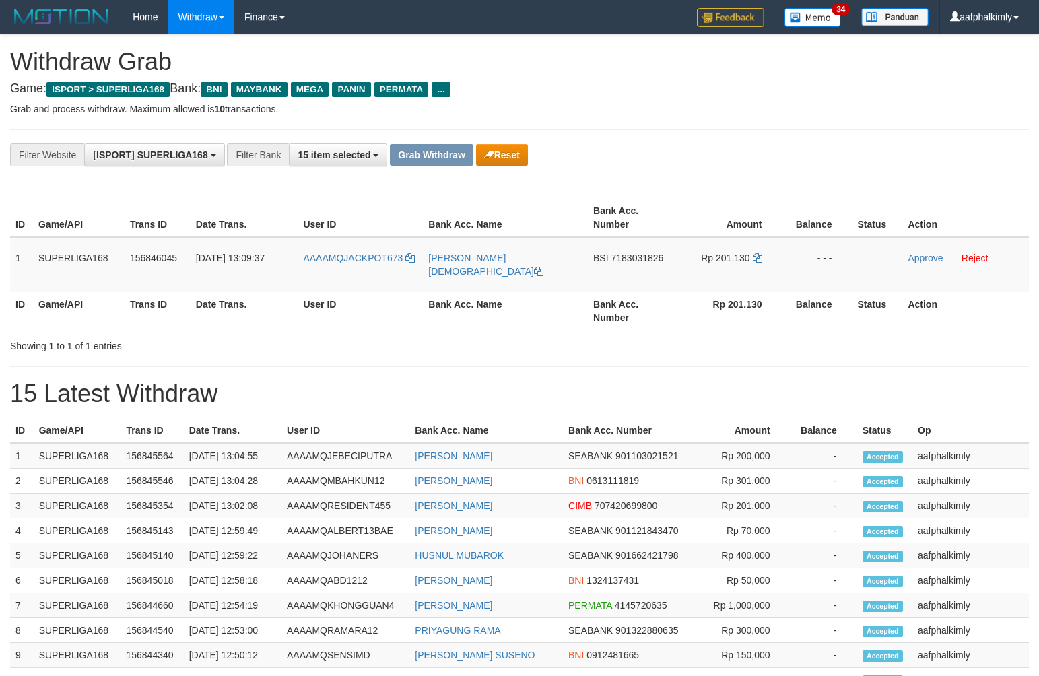 This screenshot has width=1039, height=676. What do you see at coordinates (613, 481) in the screenshot?
I see `span: Copy 0613111819 to clipboard` at bounding box center [613, 481].